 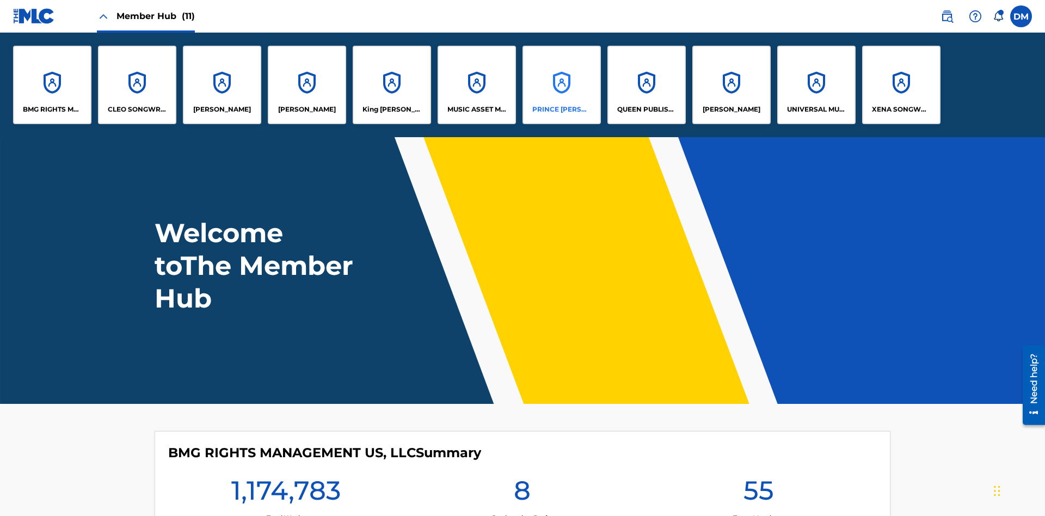 I want to click on img: search, so click(x=947, y=16).